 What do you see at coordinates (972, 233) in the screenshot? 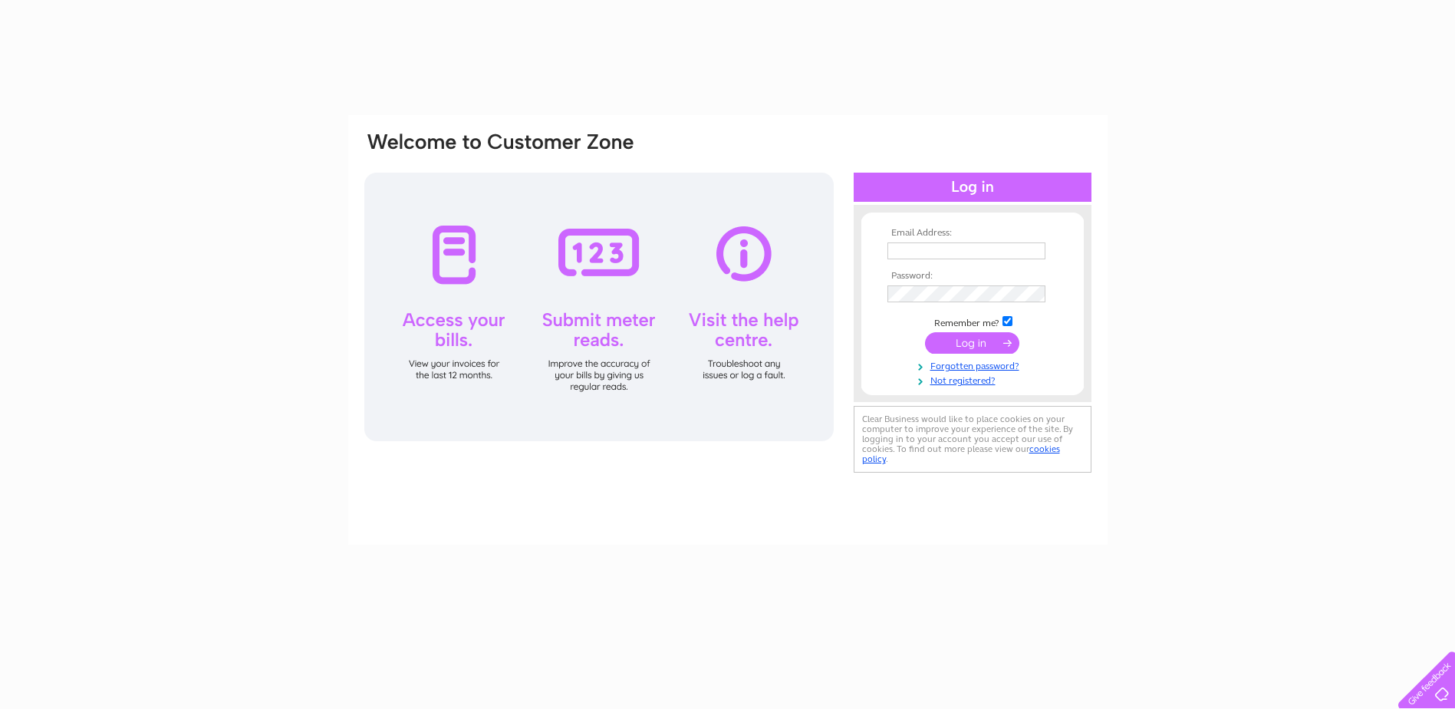
I see `th: Email Address:` at bounding box center [972, 233].